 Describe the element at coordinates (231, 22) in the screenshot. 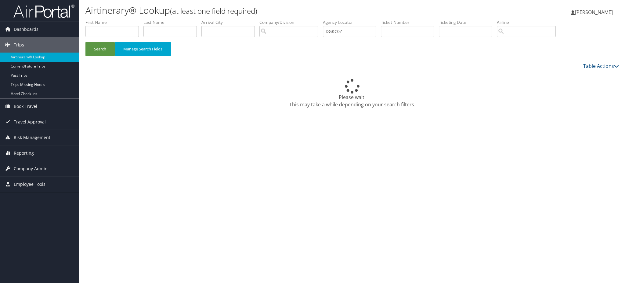

I see `label: Arrival City` at that location.